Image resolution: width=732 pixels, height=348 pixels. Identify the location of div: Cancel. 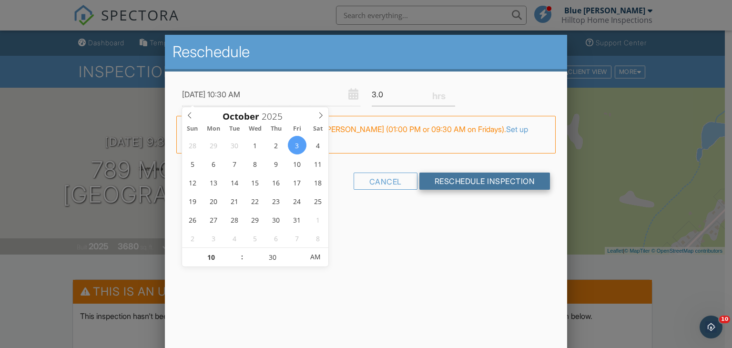
(386, 181).